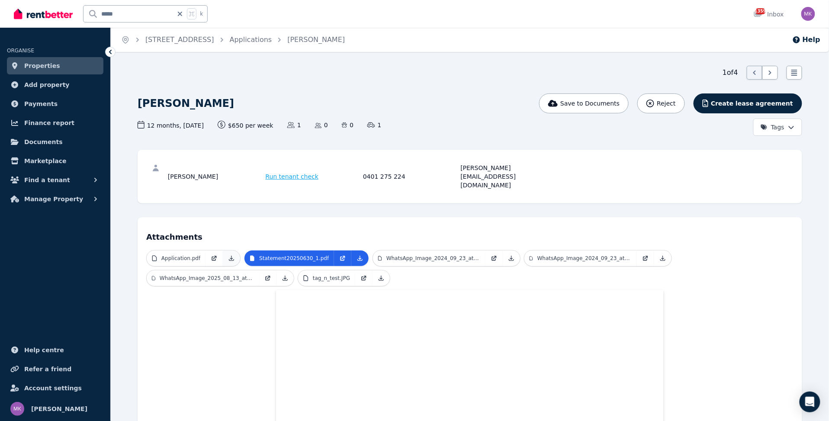 This screenshot has height=421, width=829. What do you see at coordinates (48, 369) in the screenshot?
I see `span: Refer a friend` at bounding box center [48, 369].